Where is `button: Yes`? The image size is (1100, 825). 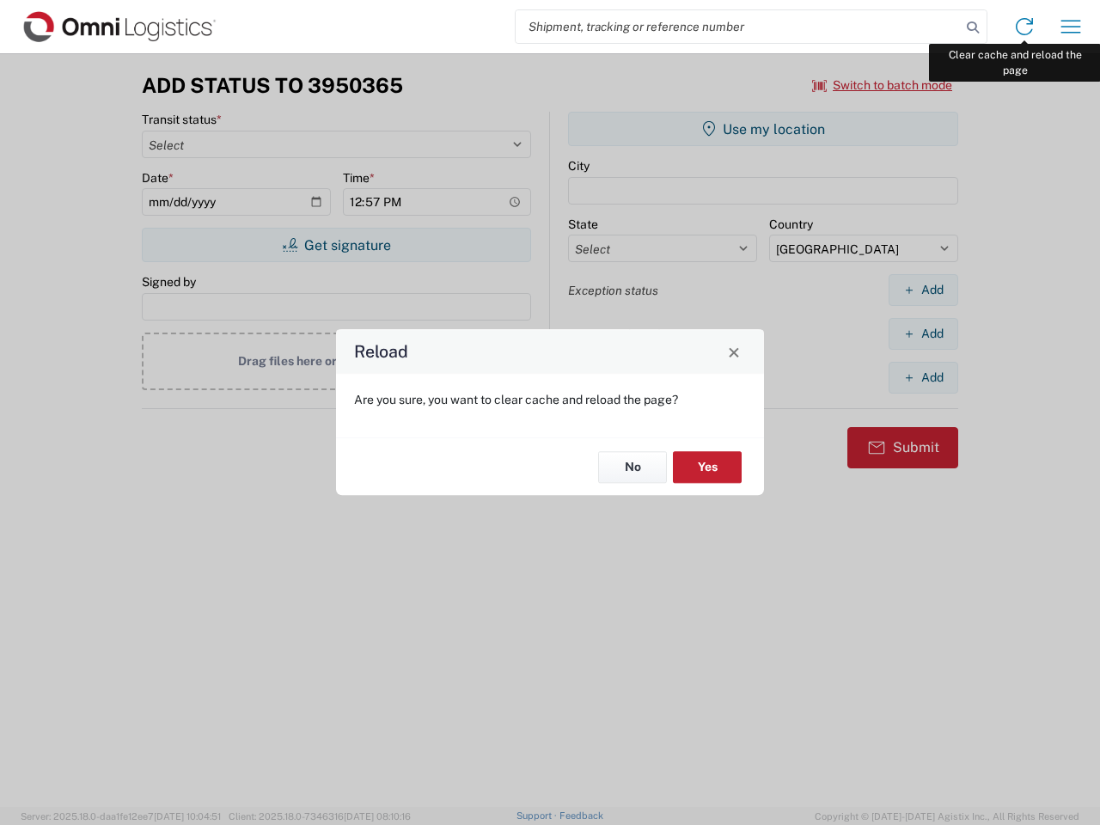
button: Yes is located at coordinates (707, 467).